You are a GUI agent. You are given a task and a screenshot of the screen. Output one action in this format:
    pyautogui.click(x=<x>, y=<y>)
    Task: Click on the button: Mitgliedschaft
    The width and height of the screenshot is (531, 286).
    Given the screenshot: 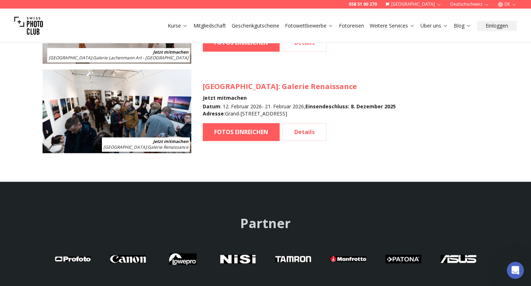 What is the action you would take?
    pyautogui.click(x=209, y=26)
    